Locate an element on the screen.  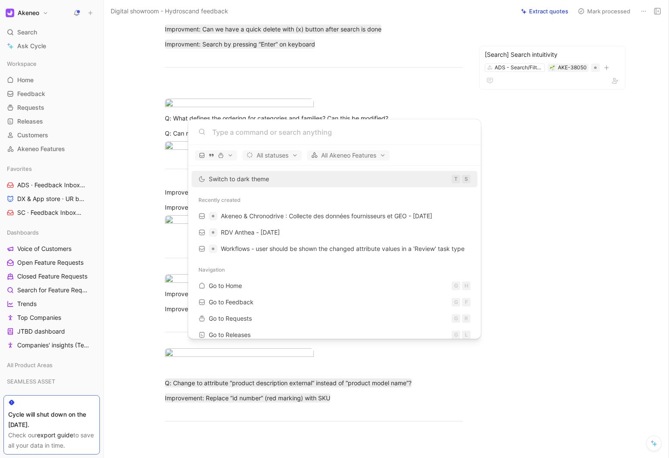
div: T is located at coordinates (456, 179).